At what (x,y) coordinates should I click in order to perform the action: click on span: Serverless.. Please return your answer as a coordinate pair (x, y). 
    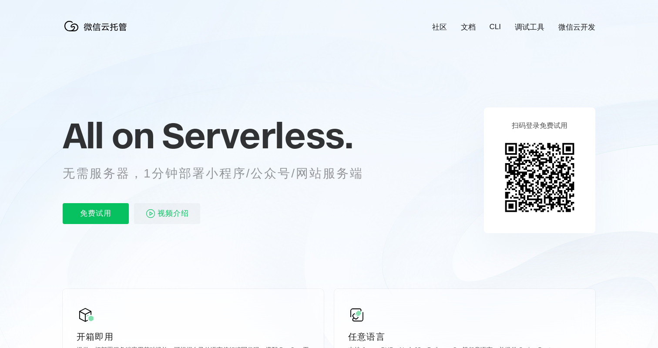
    Looking at the image, I should click on (257, 135).